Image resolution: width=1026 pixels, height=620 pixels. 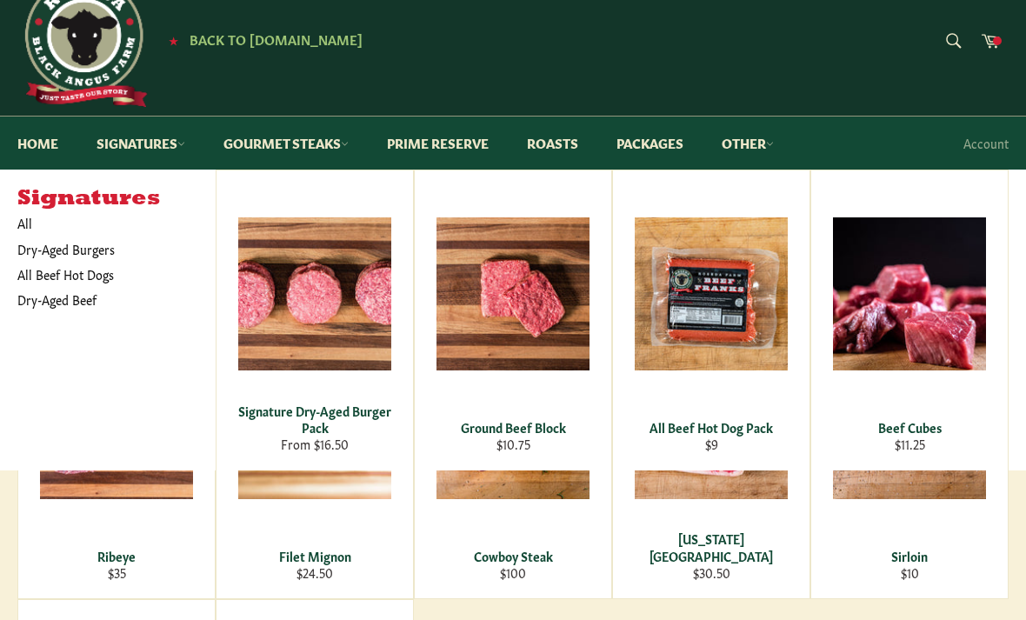 I want to click on div: From $16.50, so click(x=315, y=444).